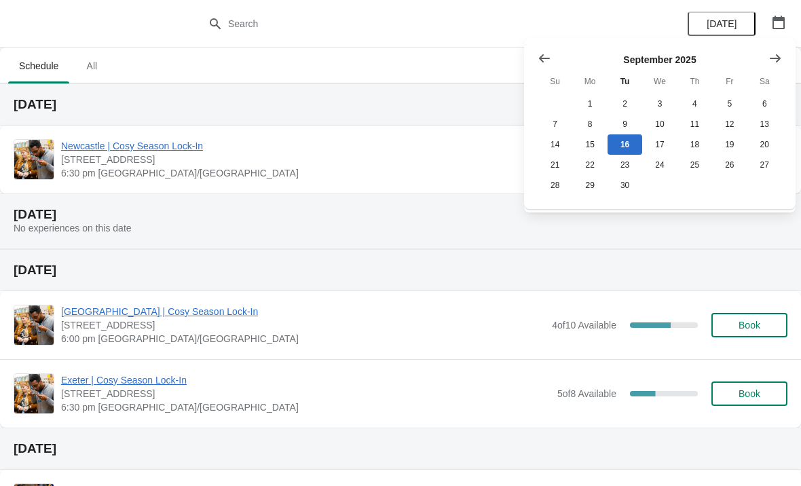 Image resolution: width=801 pixels, height=486 pixels. Describe the element at coordinates (92, 66) in the screenshot. I see `span: All` at that location.